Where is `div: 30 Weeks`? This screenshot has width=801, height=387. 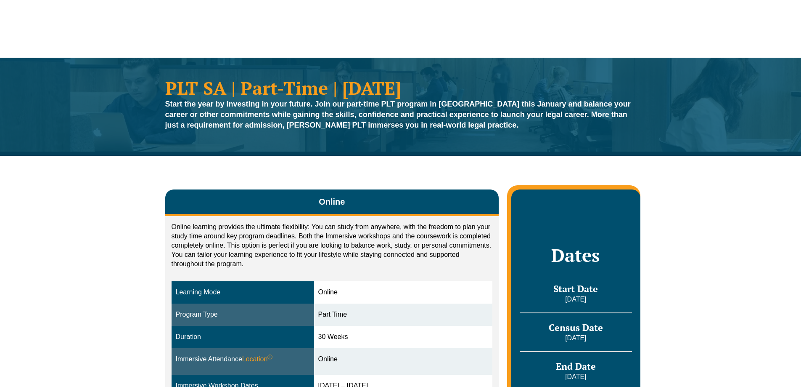 div: 30 Weeks is located at coordinates (403, 337).